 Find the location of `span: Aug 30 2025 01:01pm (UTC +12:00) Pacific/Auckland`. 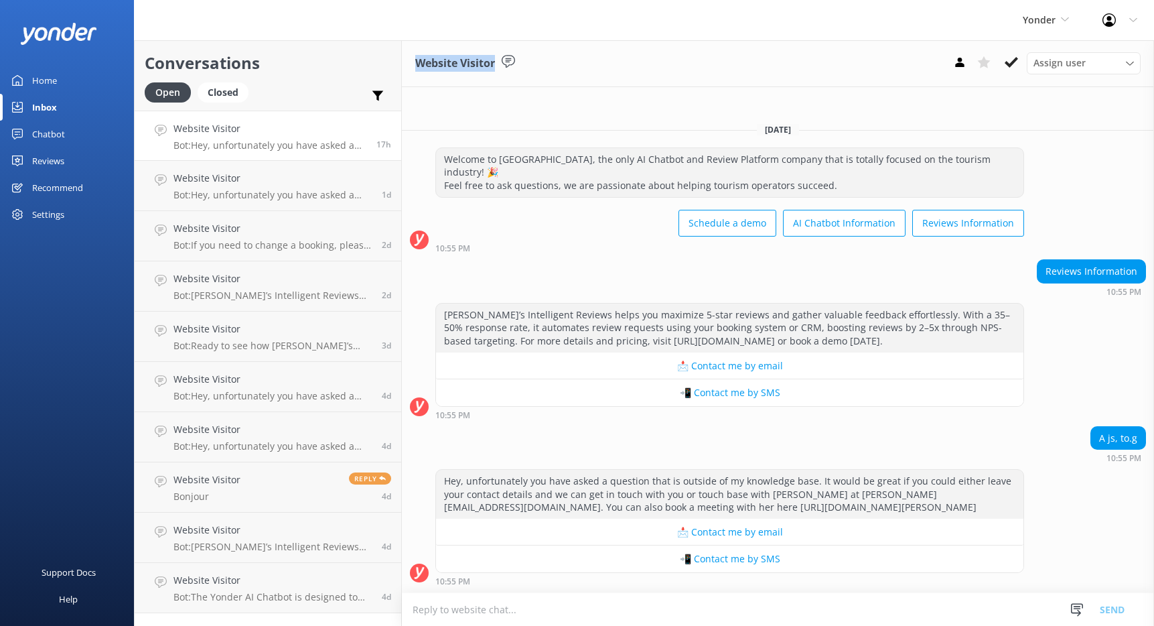

span: Aug 30 2025 01:01pm (UTC +12:00) Pacific/Auckland is located at coordinates (387, 345).